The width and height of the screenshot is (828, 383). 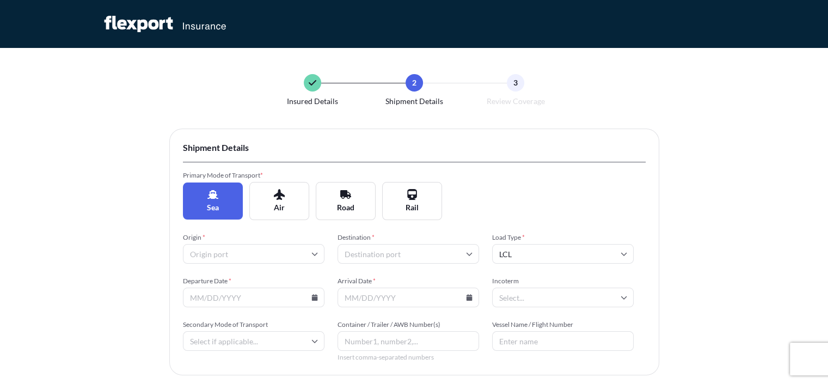 What do you see at coordinates (279, 201) in the screenshot?
I see `button: Air` at bounding box center [279, 201].